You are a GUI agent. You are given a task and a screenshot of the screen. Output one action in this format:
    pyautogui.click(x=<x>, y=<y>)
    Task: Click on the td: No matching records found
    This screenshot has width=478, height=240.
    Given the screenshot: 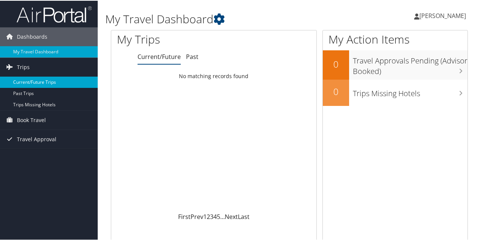 What is the action you would take?
    pyautogui.click(x=214, y=76)
    